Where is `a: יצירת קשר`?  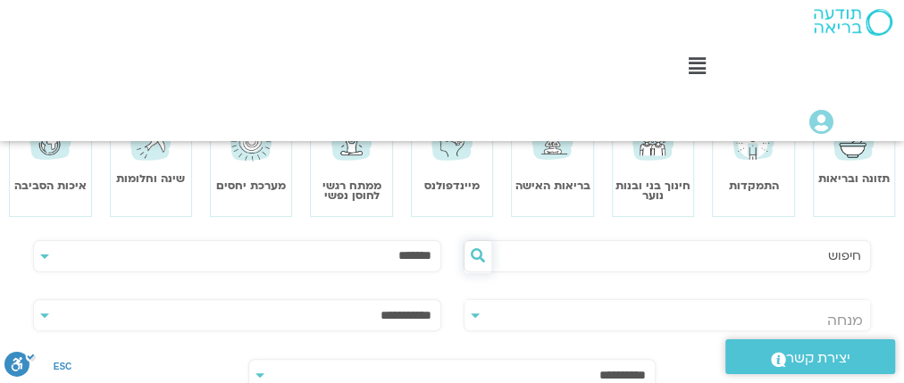 a: יצירת קשר is located at coordinates (810, 356).